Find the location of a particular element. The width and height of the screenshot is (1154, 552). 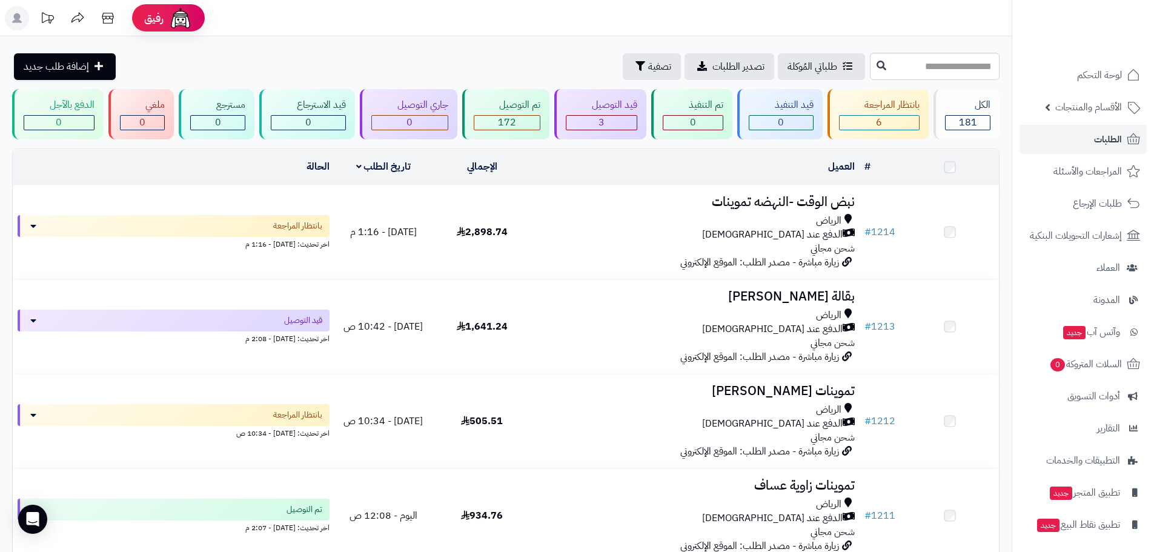

span: طلباتي المُوكلة is located at coordinates (812, 67).